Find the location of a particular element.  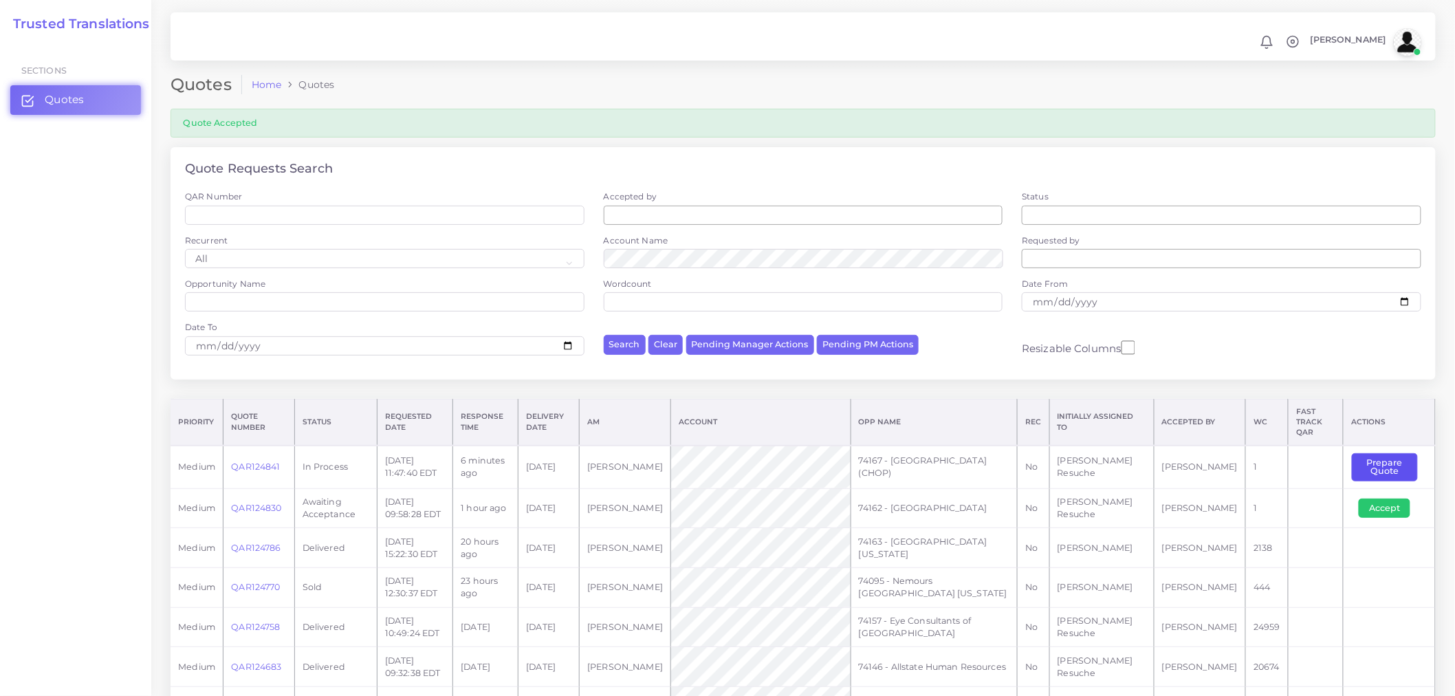

th: REC is located at coordinates (1034, 422).